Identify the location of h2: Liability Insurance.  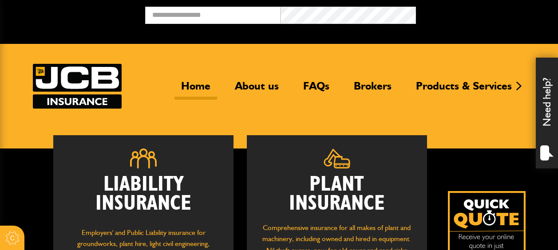
(143, 197).